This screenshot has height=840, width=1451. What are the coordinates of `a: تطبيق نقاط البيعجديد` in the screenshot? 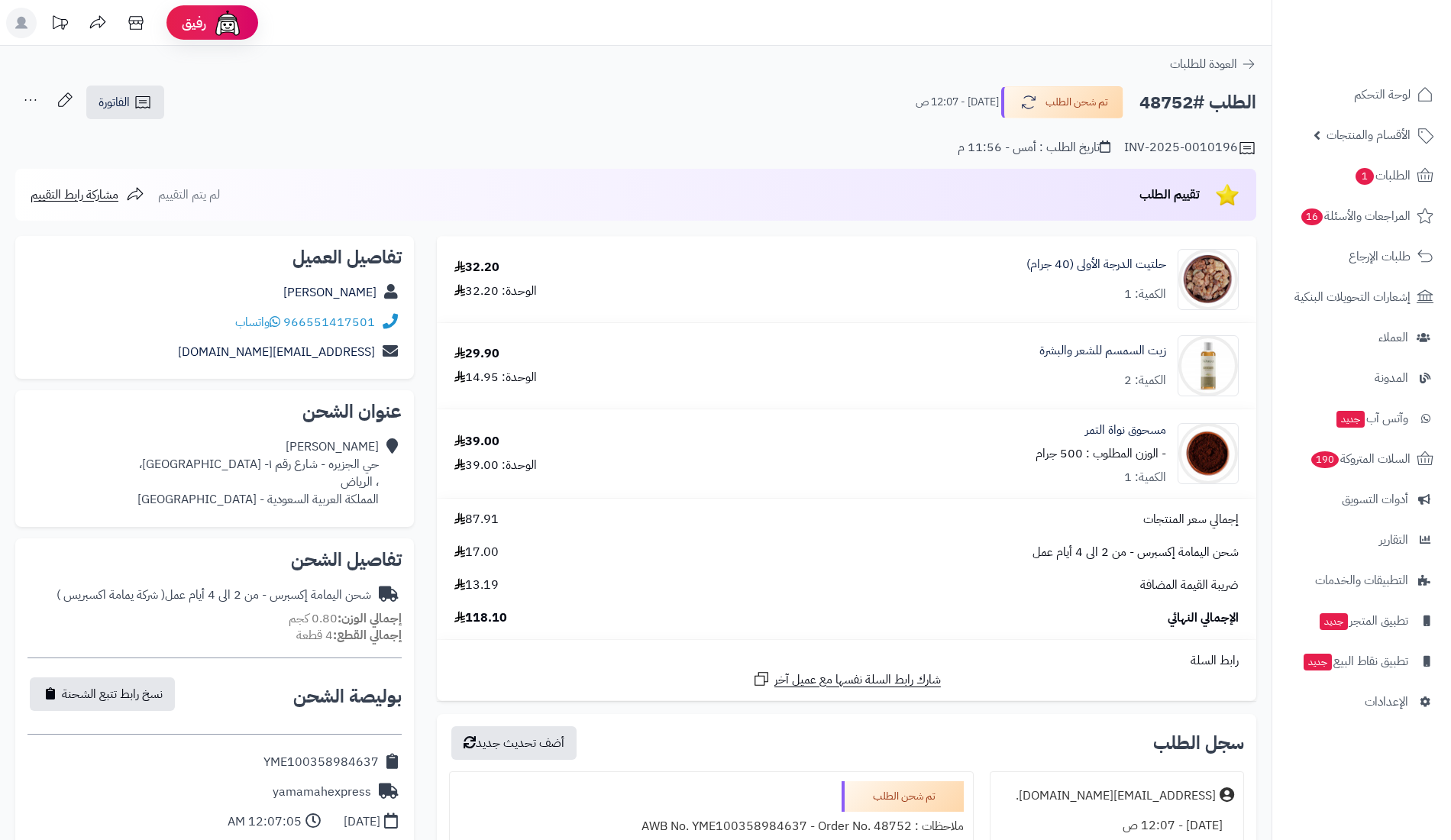 It's located at (1362, 662).